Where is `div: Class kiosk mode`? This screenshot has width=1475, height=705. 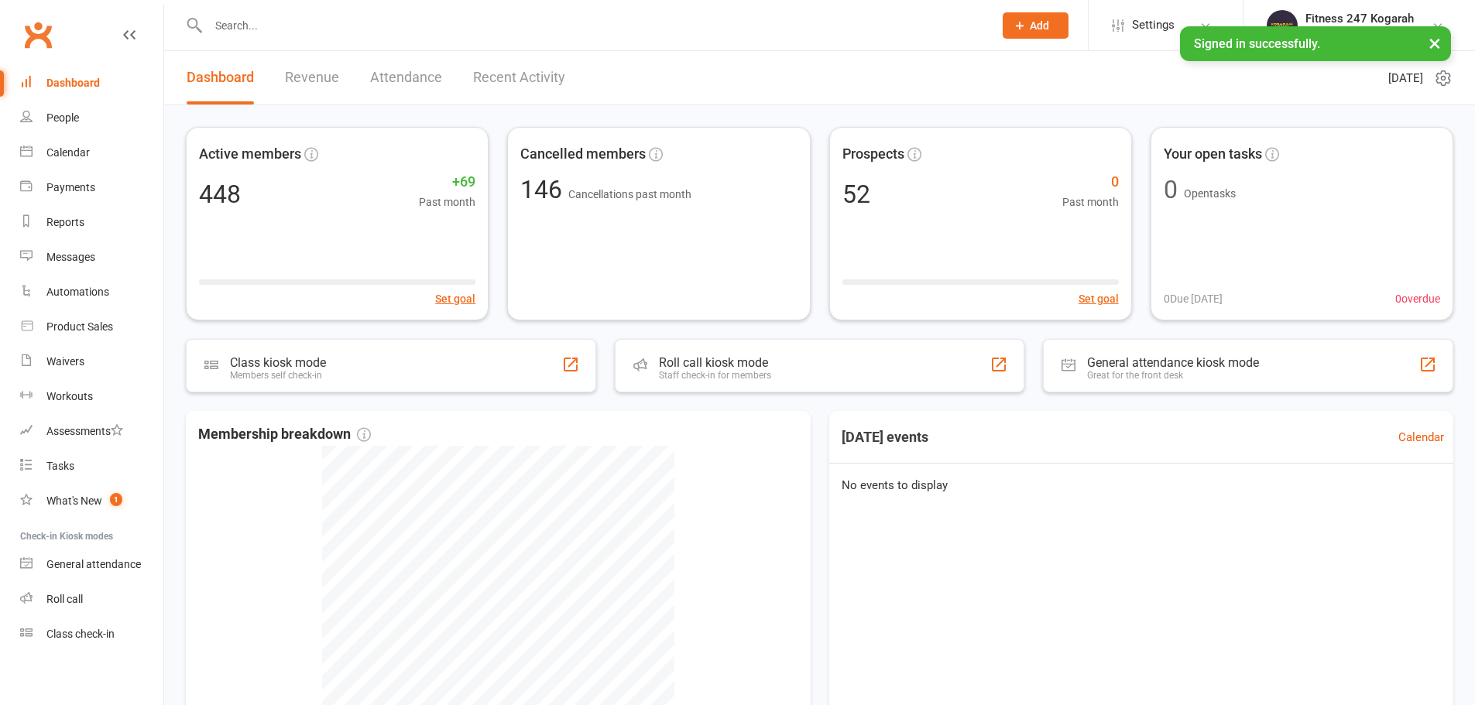 div: Class kiosk mode is located at coordinates (278, 362).